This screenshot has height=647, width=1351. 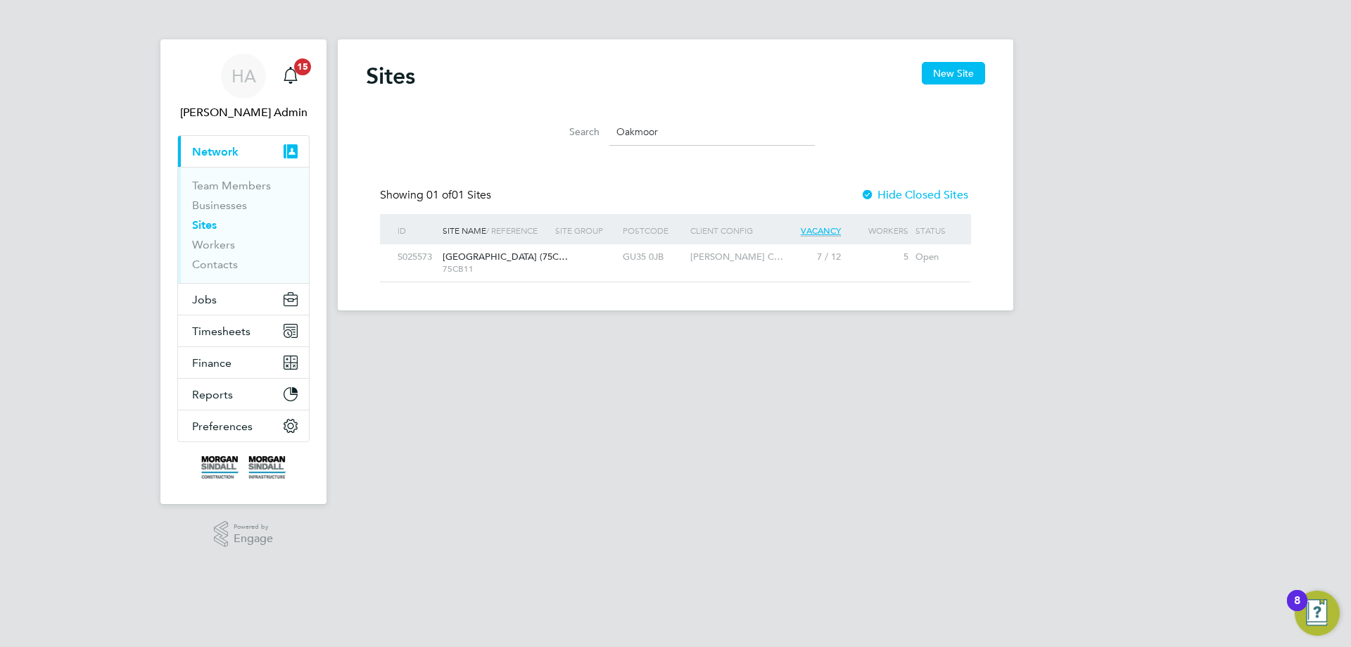 I want to click on span: HA, so click(x=243, y=76).